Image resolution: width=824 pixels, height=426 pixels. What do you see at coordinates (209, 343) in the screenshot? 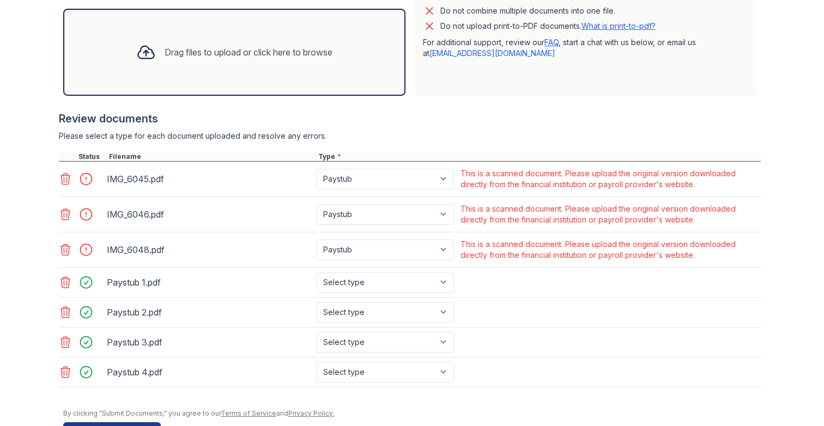
I see `div: Paystub 3.pdf` at bounding box center [209, 343].